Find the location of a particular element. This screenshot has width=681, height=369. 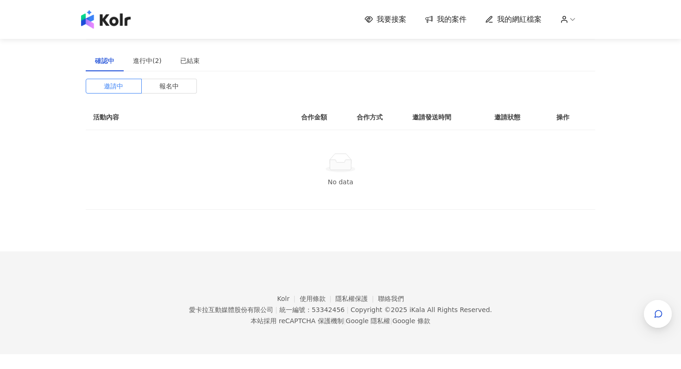

th: 活動內容 is located at coordinates (178, 117).